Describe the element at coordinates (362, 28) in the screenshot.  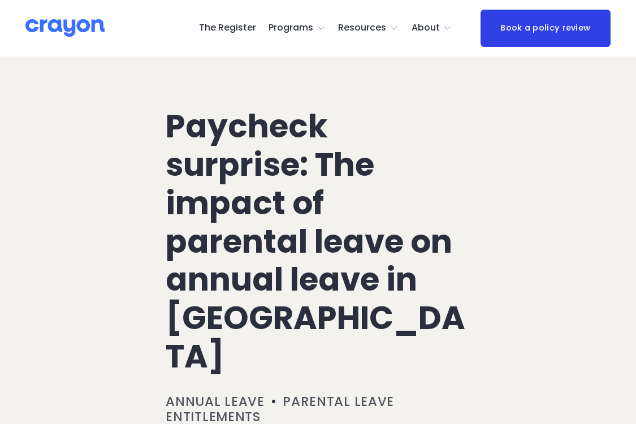
I see `span: Resources` at that location.